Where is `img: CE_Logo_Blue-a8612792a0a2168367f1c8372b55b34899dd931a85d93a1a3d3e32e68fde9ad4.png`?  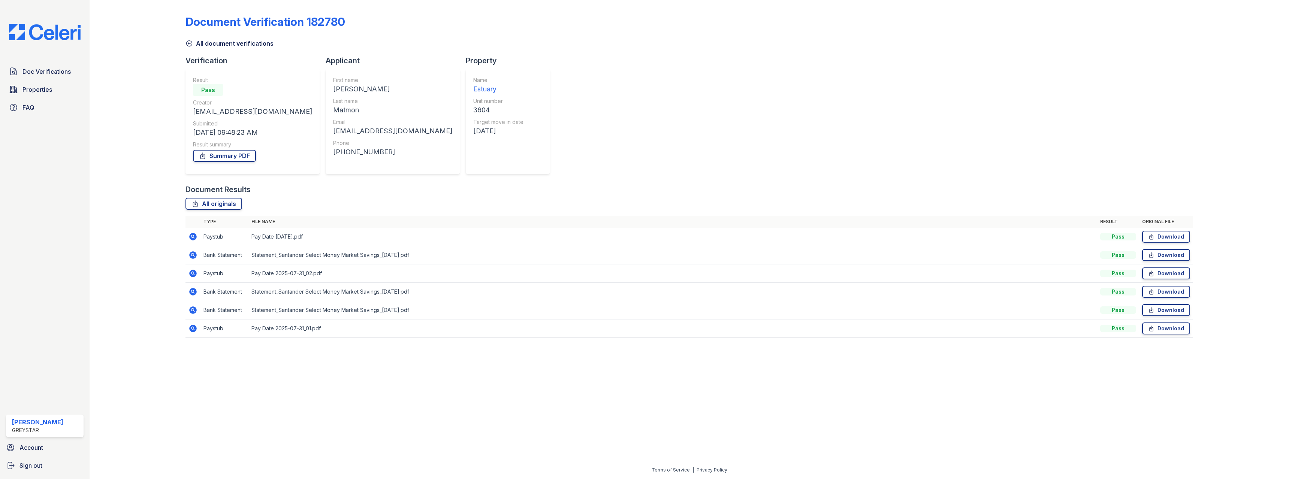 img: CE_Logo_Blue-a8612792a0a2168367f1c8372b55b34899dd931a85d93a1a3d3e32e68fde9ad4.png is located at coordinates (45, 32).